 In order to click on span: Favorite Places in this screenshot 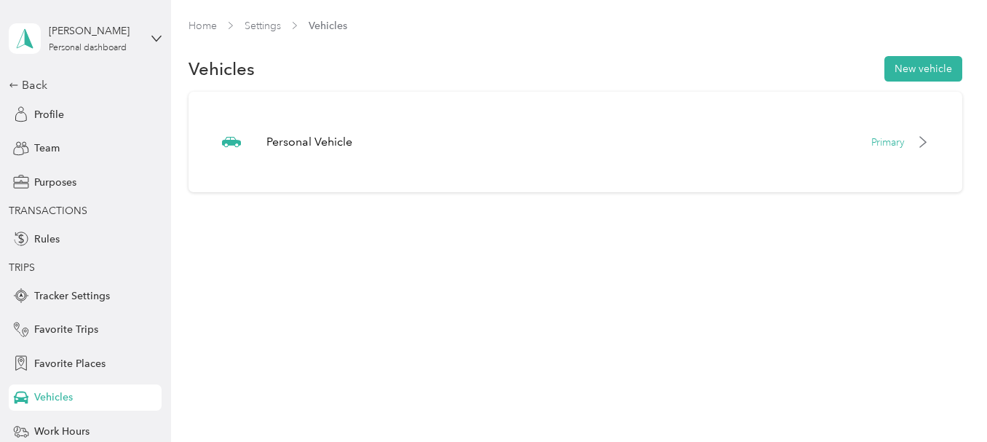, I will do `click(70, 363)`.